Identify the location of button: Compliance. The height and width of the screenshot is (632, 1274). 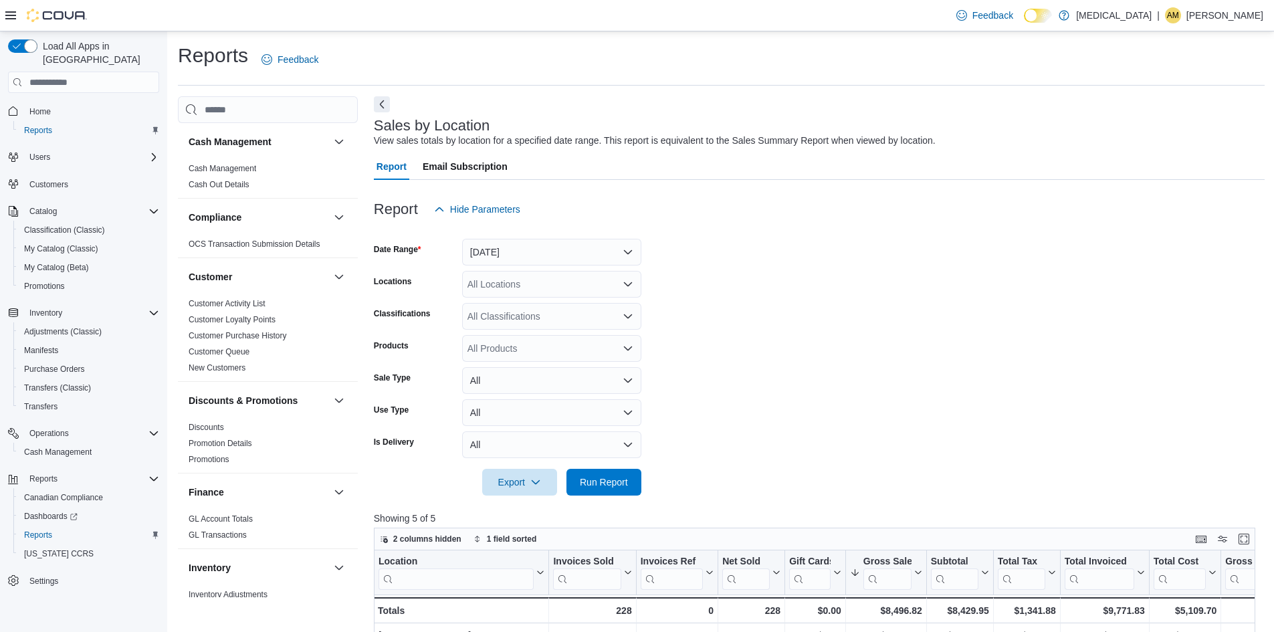
(258, 217).